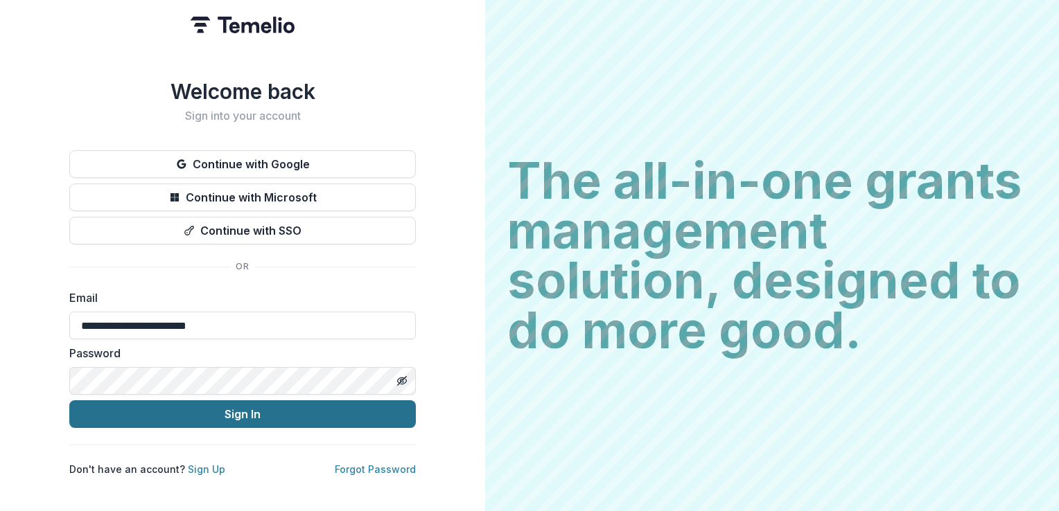 Image resolution: width=1059 pixels, height=511 pixels. Describe the element at coordinates (402, 381) in the screenshot. I see `button: Toggle password visibility` at that location.